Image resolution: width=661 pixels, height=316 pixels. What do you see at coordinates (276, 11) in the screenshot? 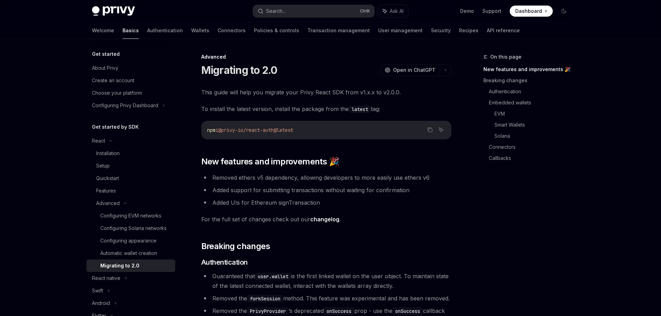
I see `div: Search...` at bounding box center [276, 11].